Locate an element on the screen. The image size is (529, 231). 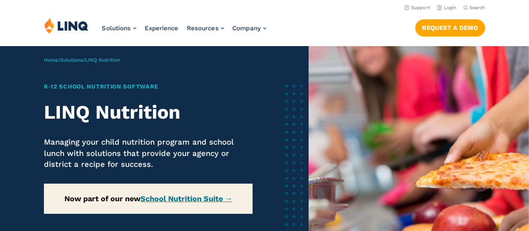
nav: Primary Navigation is located at coordinates (184, 31).